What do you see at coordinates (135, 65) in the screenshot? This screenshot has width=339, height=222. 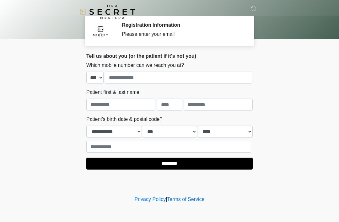 I see `label: Which mobile number can we reach you at?` at bounding box center [135, 65].